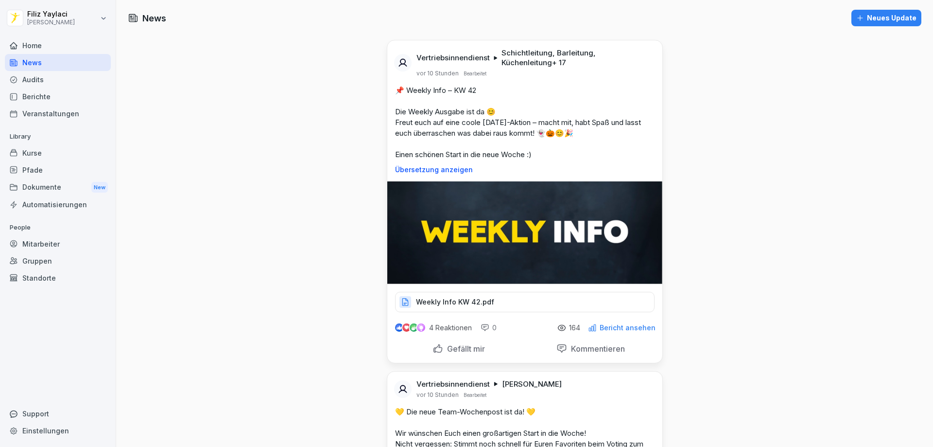 Image resolution: width=933 pixels, height=447 pixels. Describe the element at coordinates (58, 227) in the screenshot. I see `p: People` at that location.